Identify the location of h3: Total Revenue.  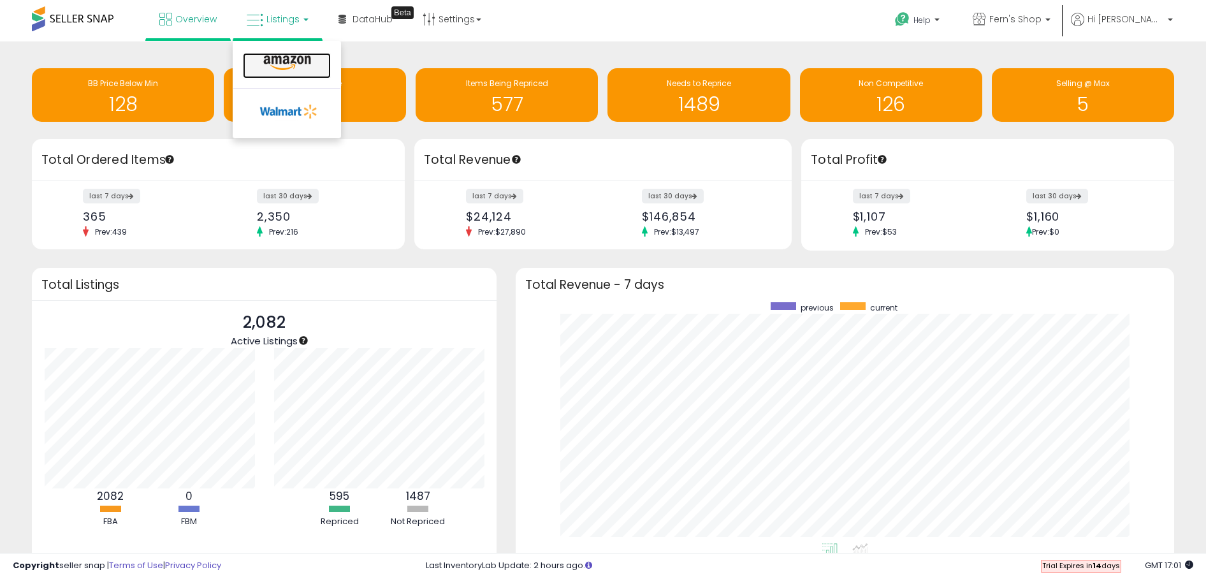
(603, 160).